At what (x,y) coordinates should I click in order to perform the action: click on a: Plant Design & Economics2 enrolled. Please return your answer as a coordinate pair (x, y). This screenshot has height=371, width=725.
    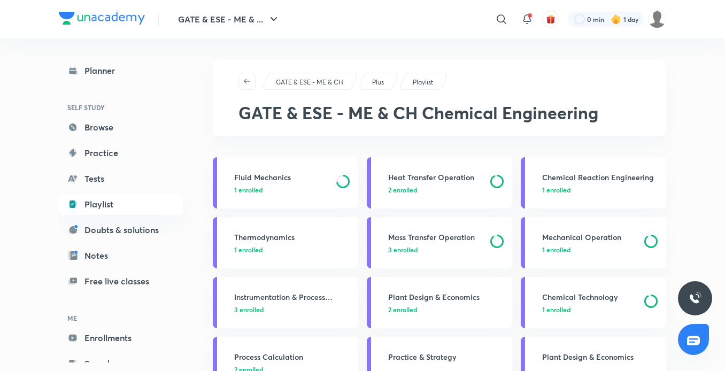
    Looking at the image, I should click on (440, 303).